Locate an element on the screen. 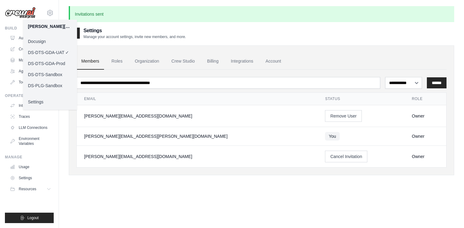 The width and height of the screenshot is (464, 228). p: Manage your account settings, invite new members, and more. is located at coordinates (135, 37).